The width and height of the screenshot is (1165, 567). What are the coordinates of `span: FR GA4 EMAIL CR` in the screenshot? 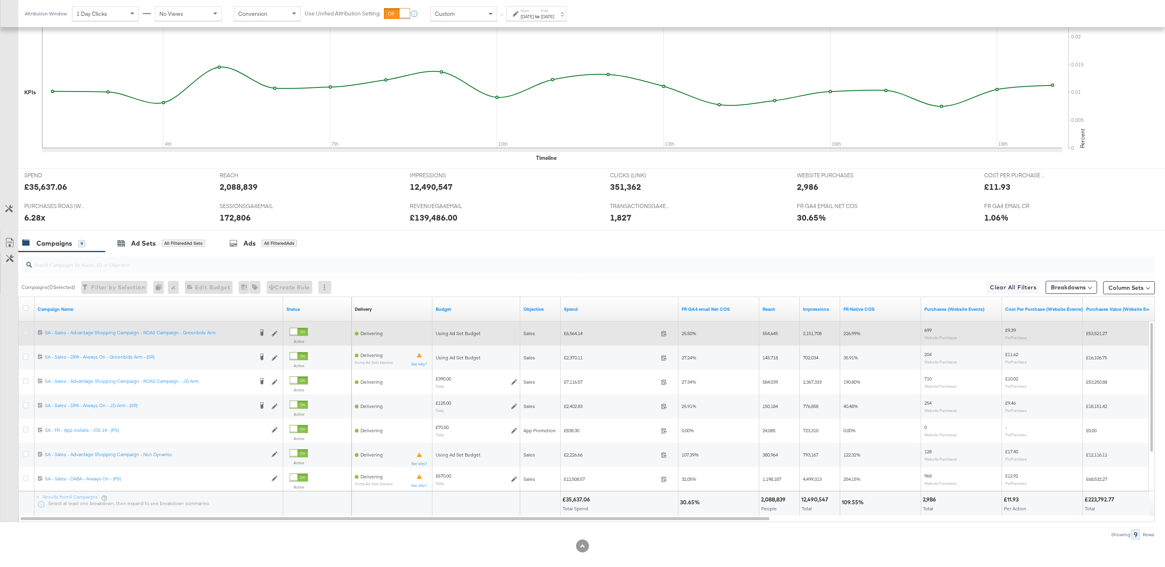 It's located at (1015, 206).